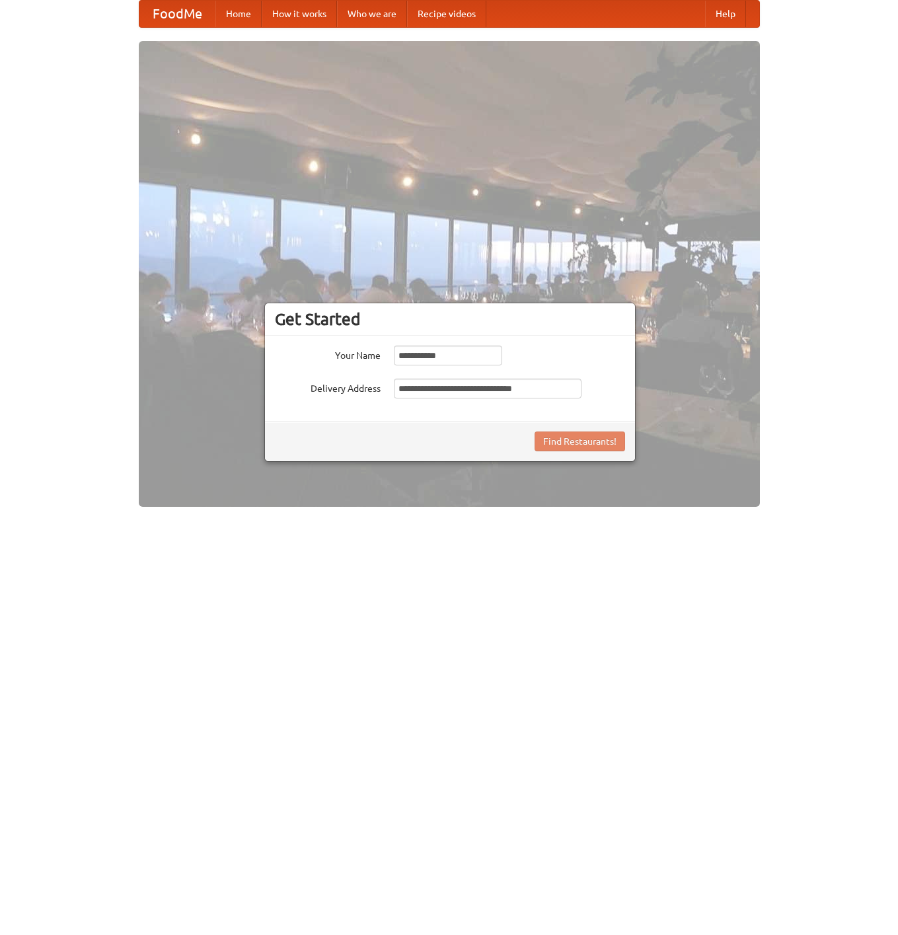 The width and height of the screenshot is (898, 935). I want to click on a: Help, so click(726, 14).